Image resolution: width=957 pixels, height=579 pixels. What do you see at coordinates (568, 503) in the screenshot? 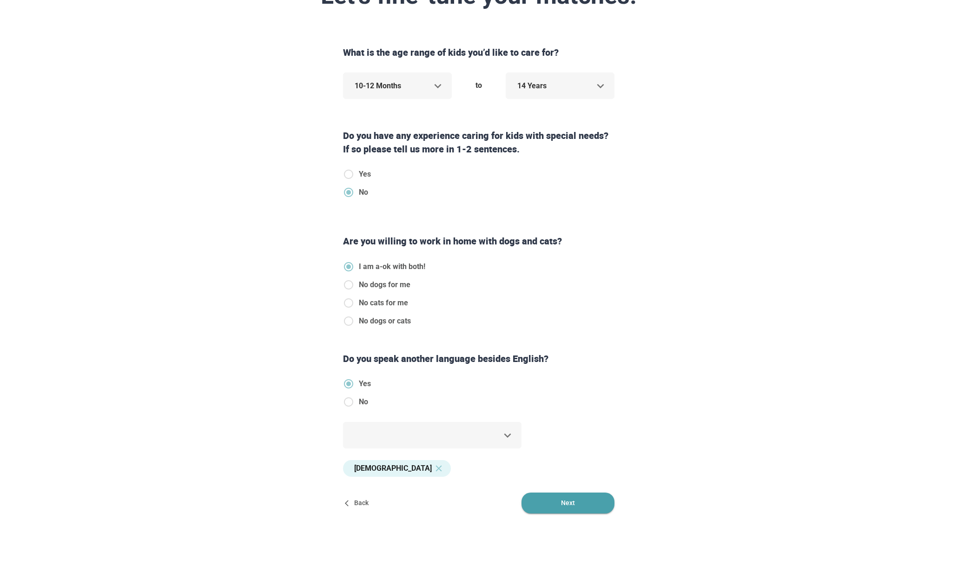
I see `span: Next` at bounding box center [568, 503].